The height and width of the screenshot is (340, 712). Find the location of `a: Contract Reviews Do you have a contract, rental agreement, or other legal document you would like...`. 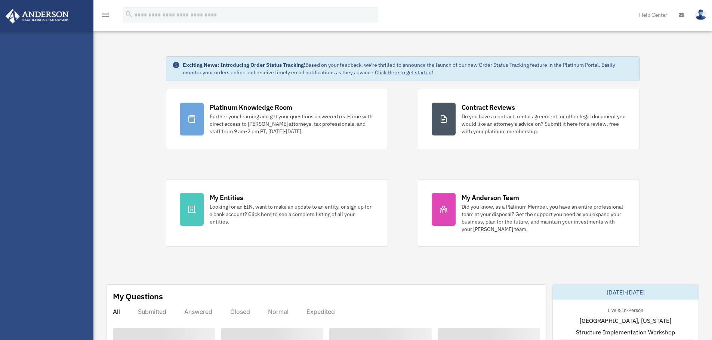

a: Contract Reviews Do you have a contract, rental agreement, or other legal document you would like... is located at coordinates (529, 119).